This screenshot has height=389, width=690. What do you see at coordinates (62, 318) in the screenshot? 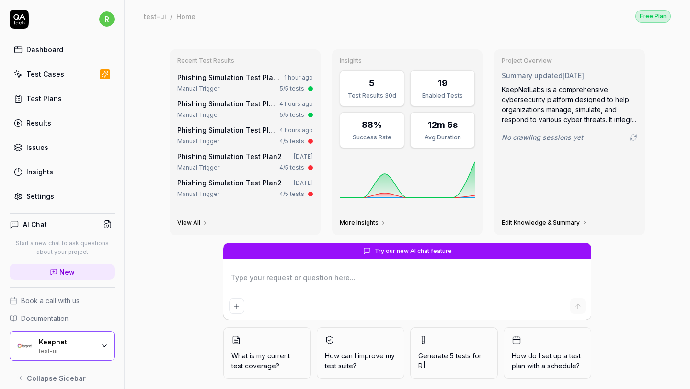
I see `a: Documentation` at bounding box center [62, 318].